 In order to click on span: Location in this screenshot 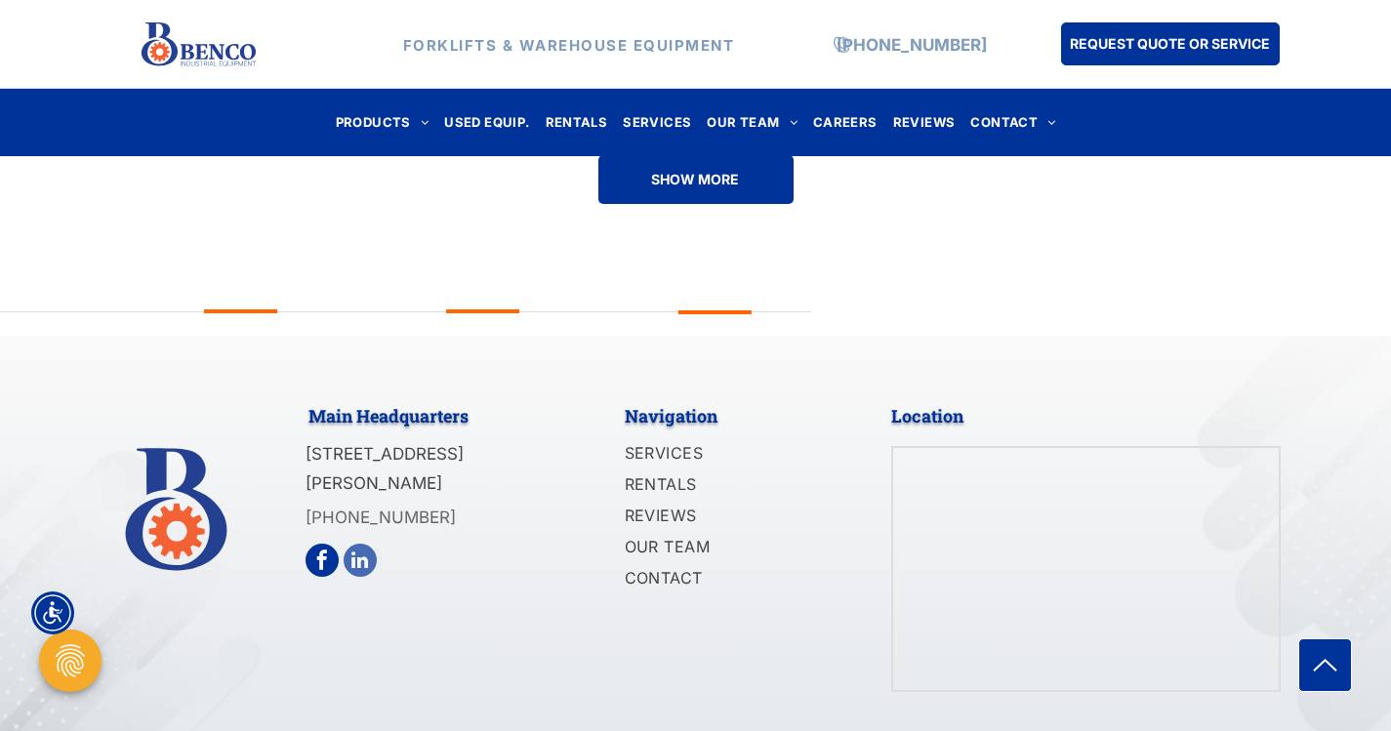, I will do `click(928, 416)`.